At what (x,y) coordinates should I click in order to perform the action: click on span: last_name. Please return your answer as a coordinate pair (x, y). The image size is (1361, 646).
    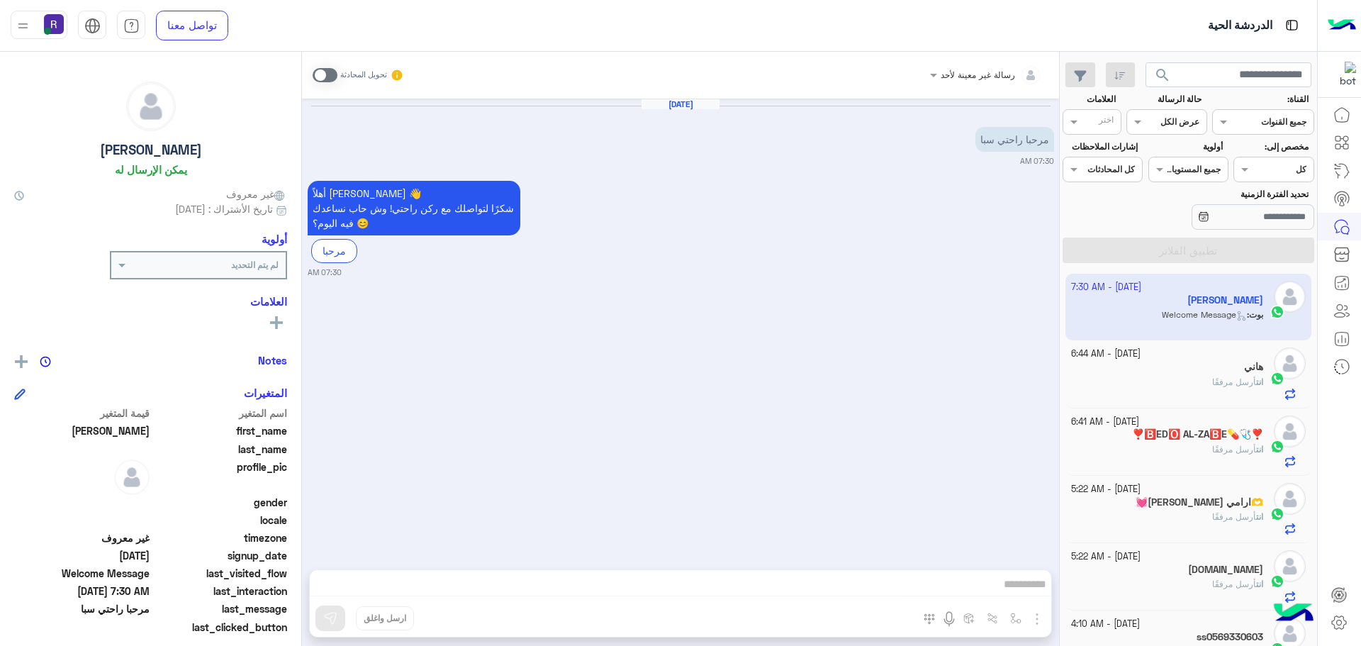
    Looking at the image, I should click on (220, 449).